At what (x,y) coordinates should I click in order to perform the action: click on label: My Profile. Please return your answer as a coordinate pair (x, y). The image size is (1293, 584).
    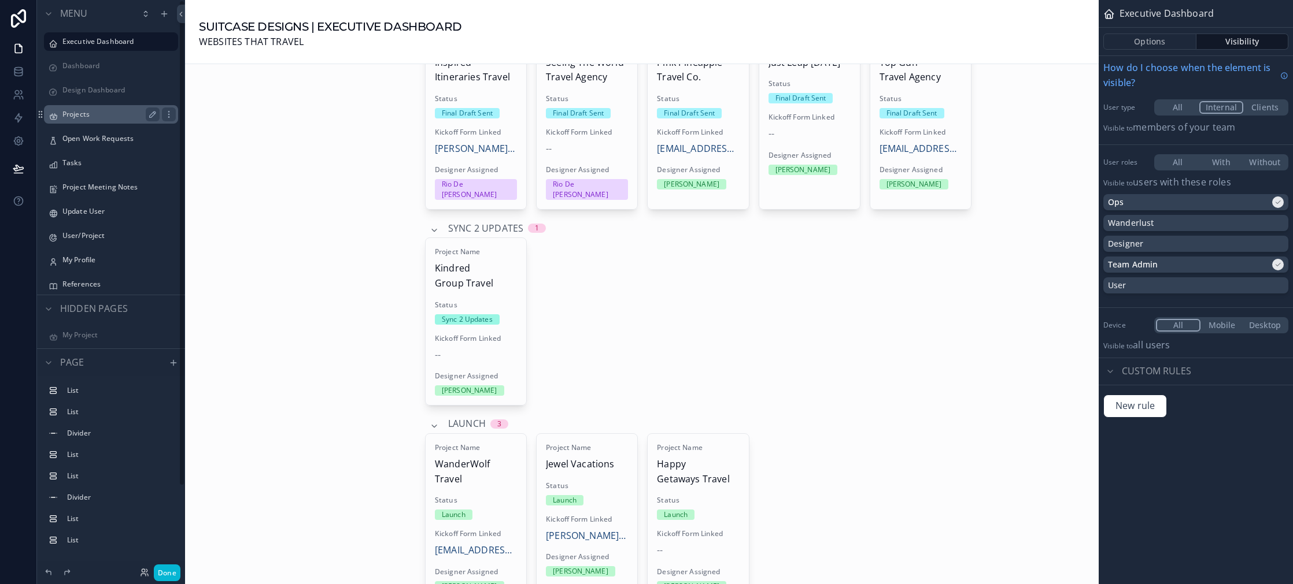
    Looking at the image, I should click on (119, 260).